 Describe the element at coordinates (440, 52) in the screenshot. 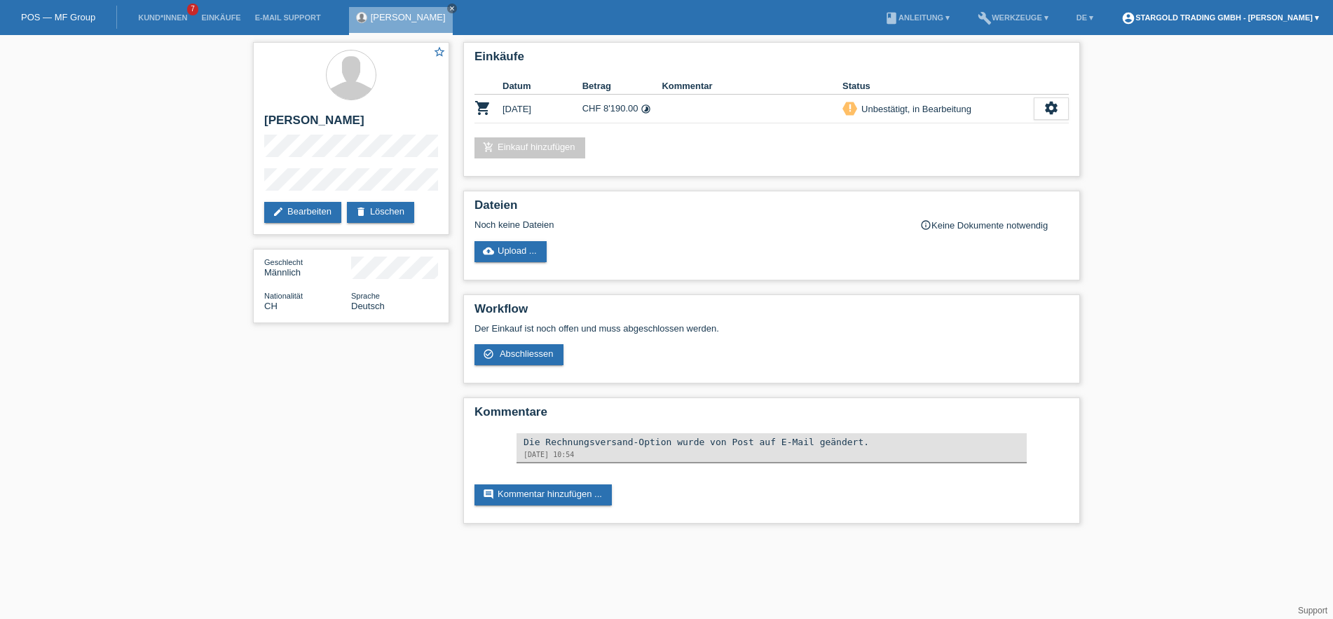

I see `i: star_border` at that location.